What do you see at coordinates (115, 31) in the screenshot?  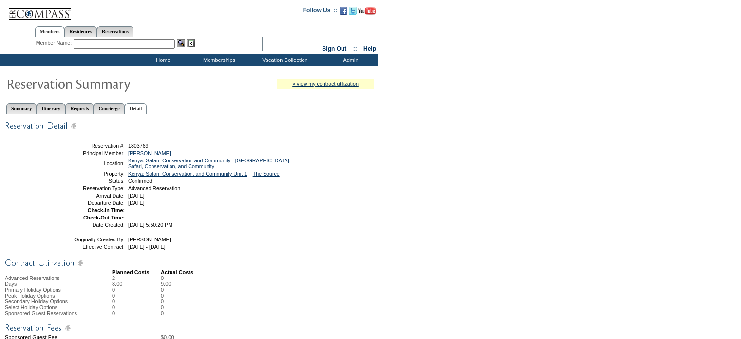 I see `a: Reservations` at bounding box center [115, 31].